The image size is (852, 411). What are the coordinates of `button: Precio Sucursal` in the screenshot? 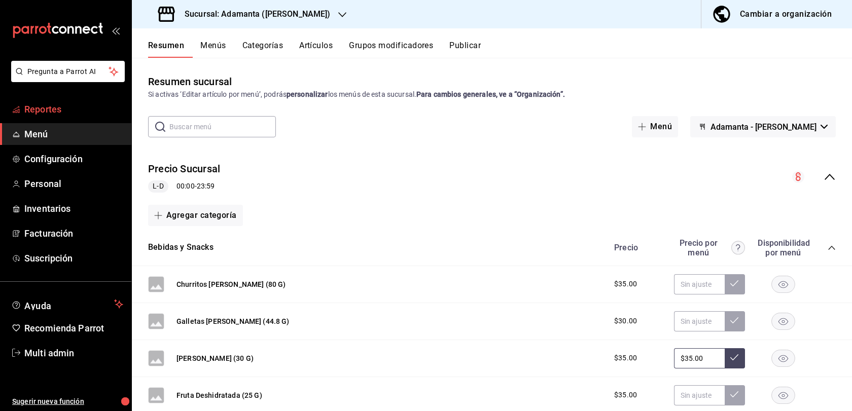 It's located at (184, 169).